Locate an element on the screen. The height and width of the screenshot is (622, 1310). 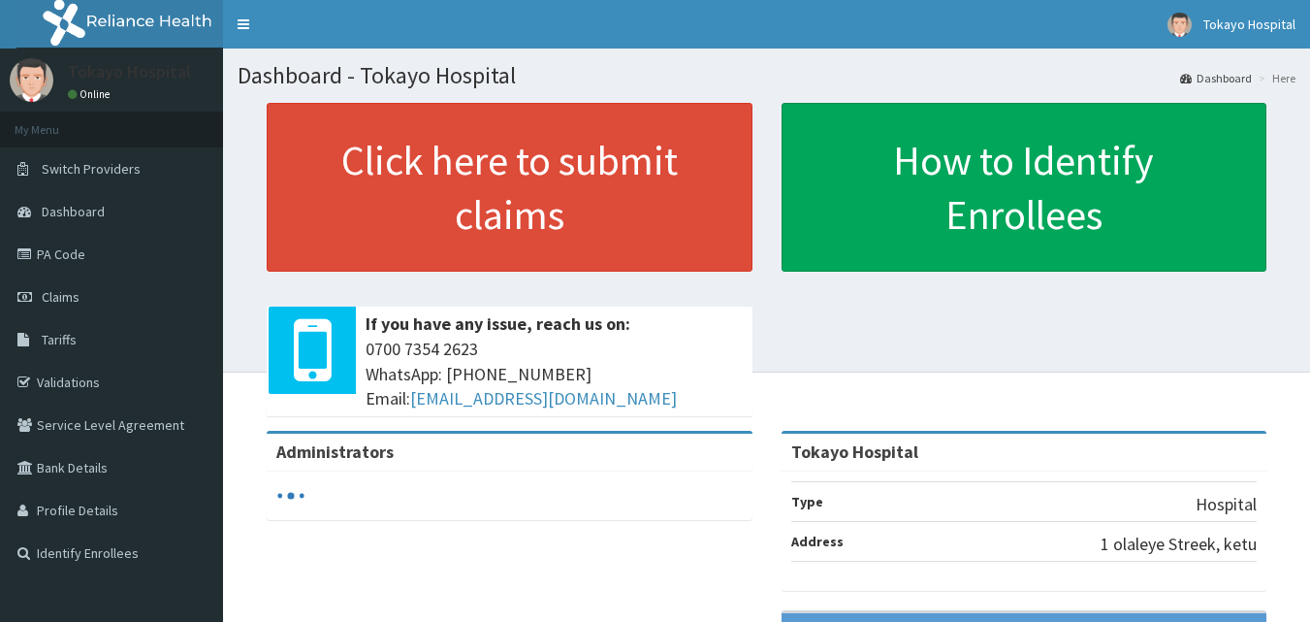
h1: Dashboard - Tokayo Hospital is located at coordinates (766, 76).